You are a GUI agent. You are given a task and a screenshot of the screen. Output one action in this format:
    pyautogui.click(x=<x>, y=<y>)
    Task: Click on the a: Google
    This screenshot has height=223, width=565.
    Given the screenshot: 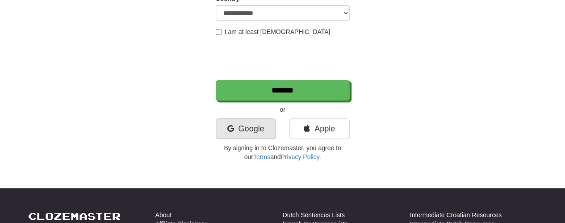 What is the action you would take?
    pyautogui.click(x=246, y=129)
    